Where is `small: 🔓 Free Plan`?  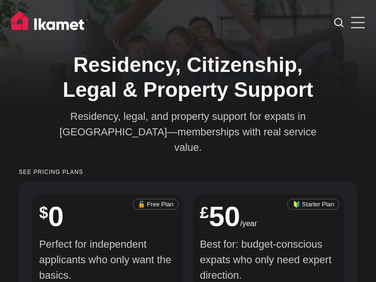
small: 🔓 Free Plan is located at coordinates (156, 204).